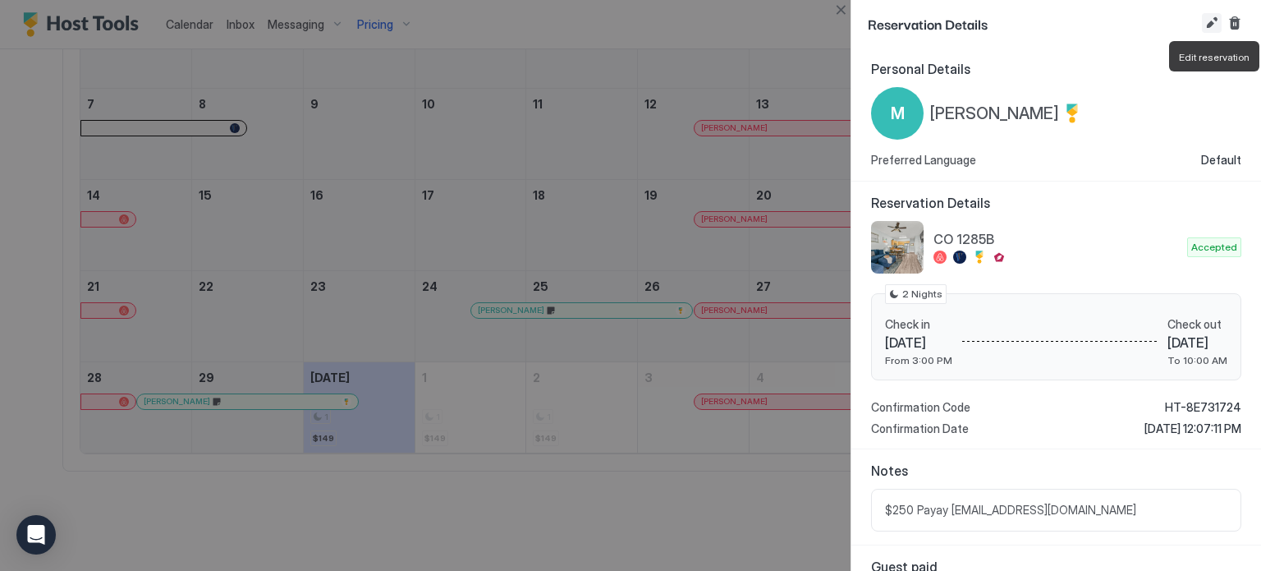 The height and width of the screenshot is (571, 1261). I want to click on div: Open Intercom Messenger, so click(36, 534).